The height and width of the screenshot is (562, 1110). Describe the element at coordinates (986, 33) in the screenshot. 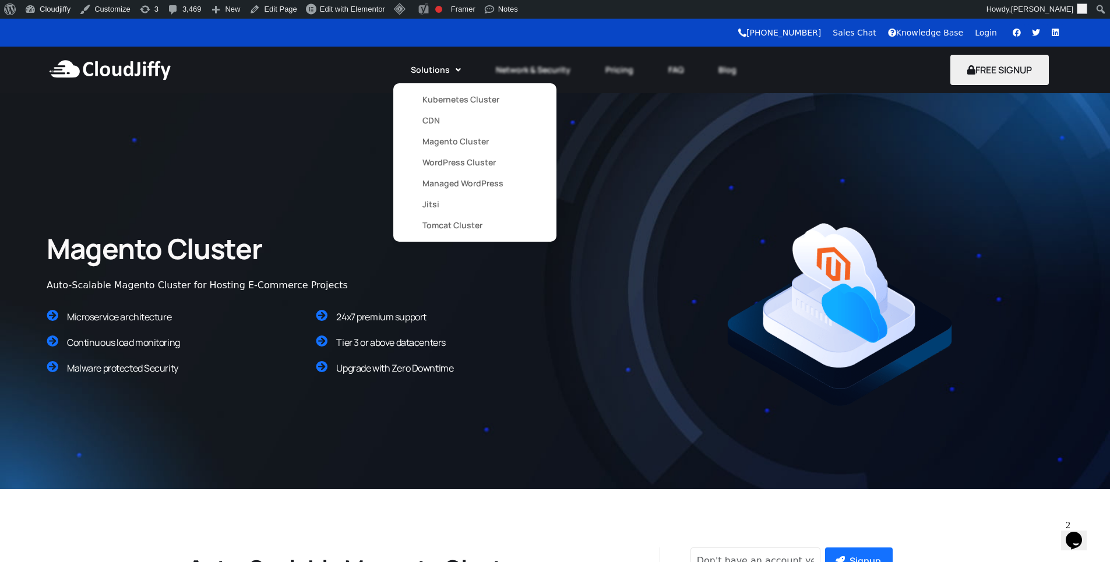

I see `a: Login` at that location.